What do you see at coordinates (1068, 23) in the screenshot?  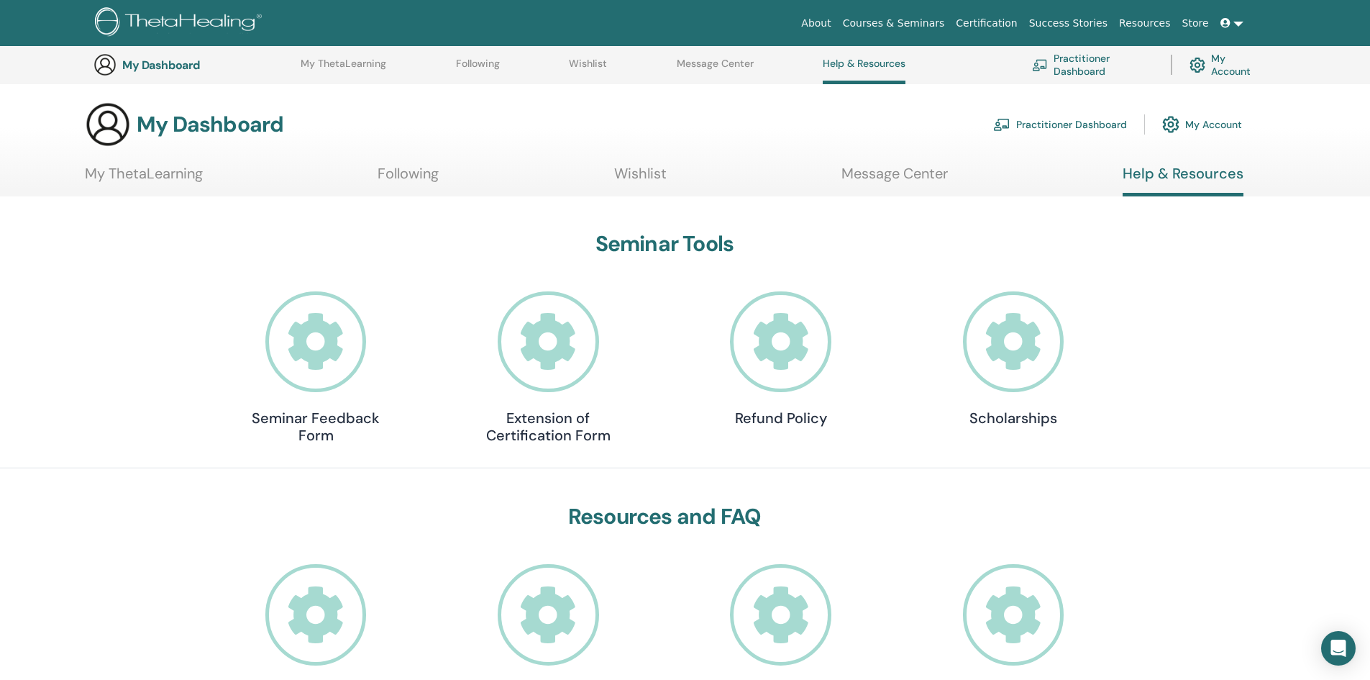 I see `a: Success Stories` at bounding box center [1068, 23].